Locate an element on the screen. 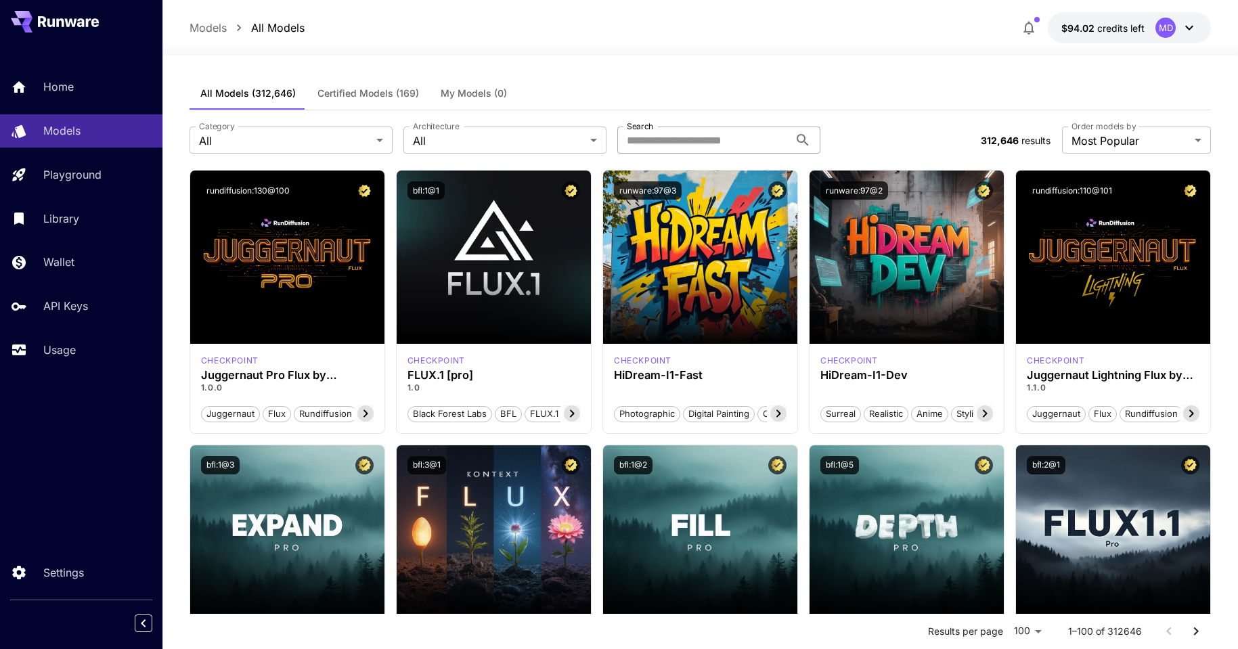  div: fluxpro is located at coordinates (436, 361).